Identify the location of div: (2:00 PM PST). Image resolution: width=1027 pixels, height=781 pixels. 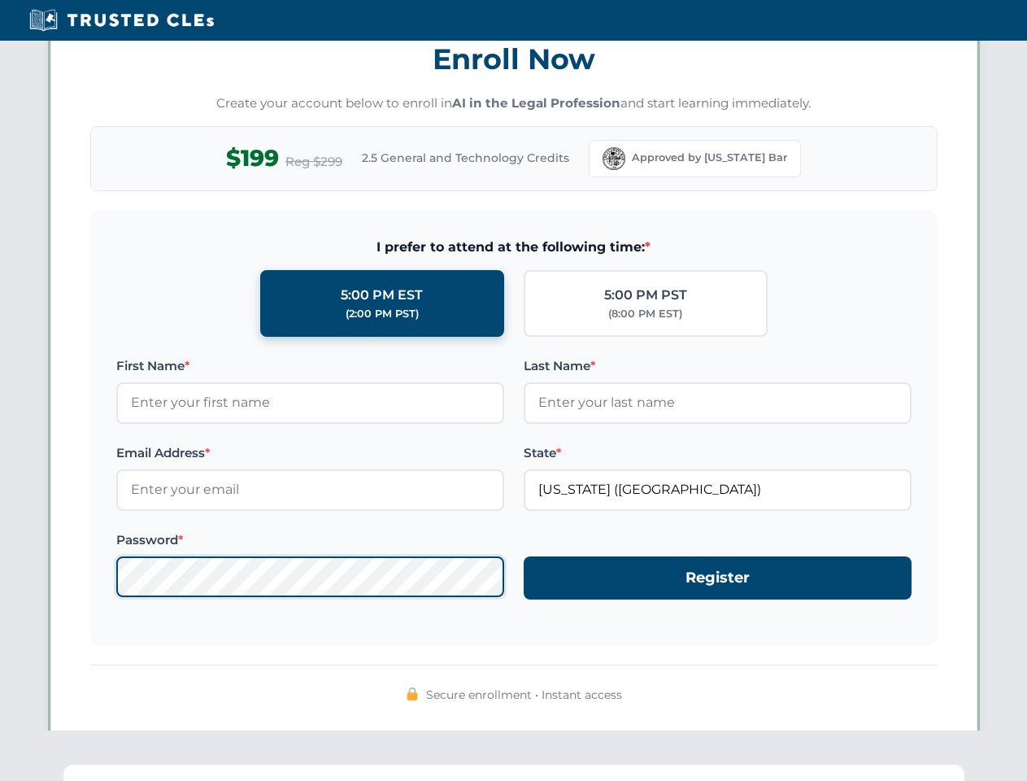
(382, 314).